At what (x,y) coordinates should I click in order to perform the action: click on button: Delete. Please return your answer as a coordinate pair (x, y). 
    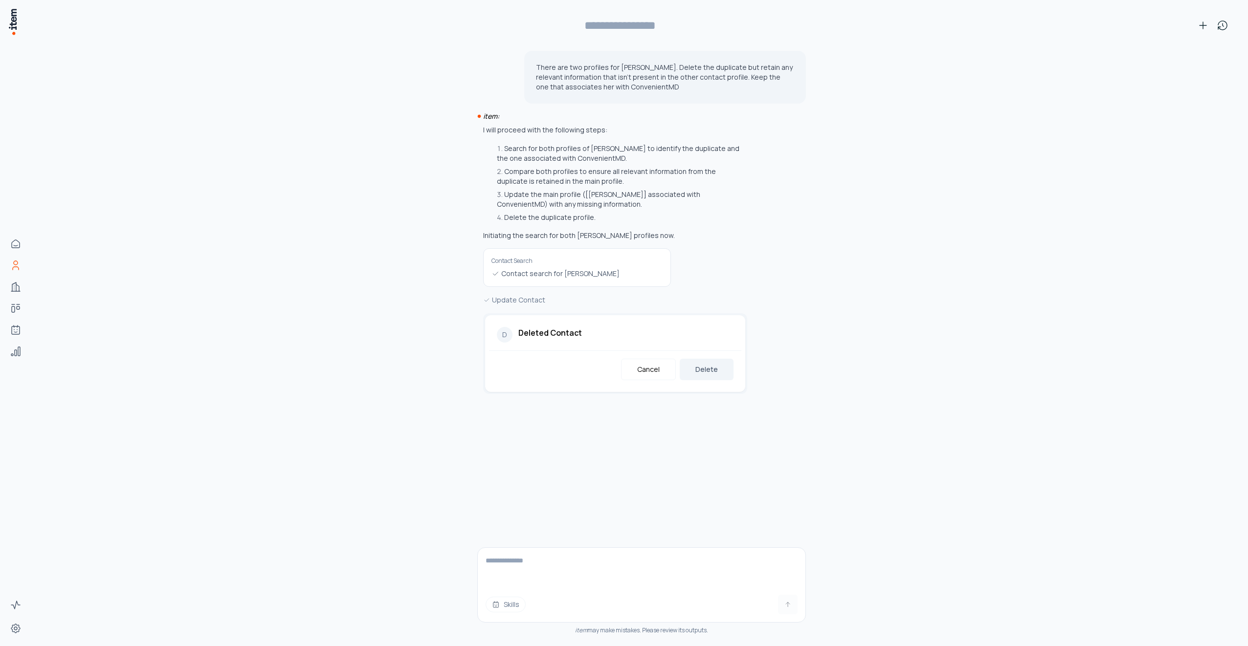
    Looking at the image, I should click on (706, 370).